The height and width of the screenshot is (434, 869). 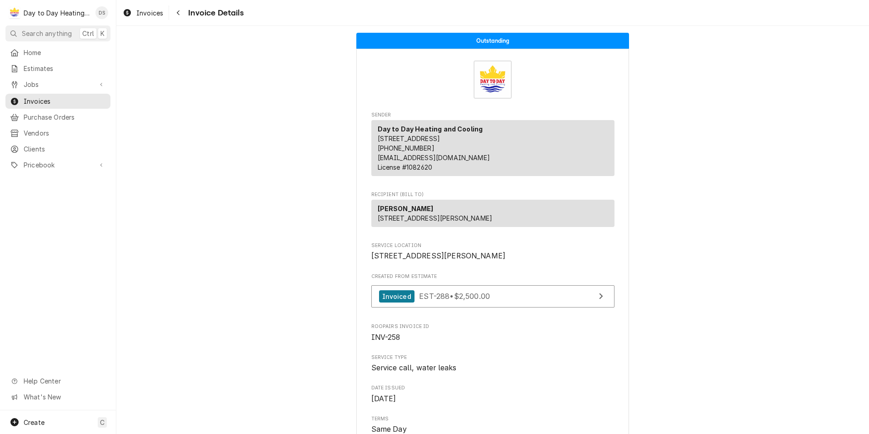 What do you see at coordinates (58, 396) in the screenshot?
I see `a: Go to What's New` at bounding box center [58, 396].